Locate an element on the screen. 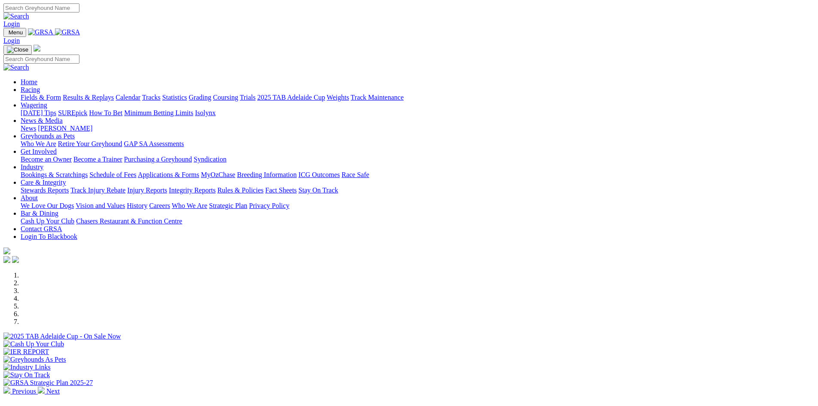 The width and height of the screenshot is (818, 406). a: ICG Outcomes is located at coordinates (319, 174).